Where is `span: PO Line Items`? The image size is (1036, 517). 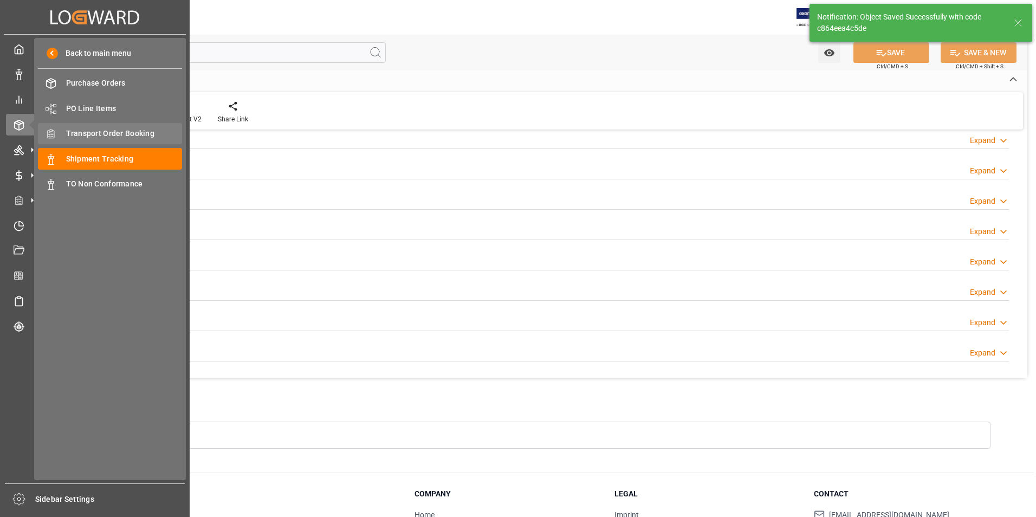 span: PO Line Items is located at coordinates (124, 108).